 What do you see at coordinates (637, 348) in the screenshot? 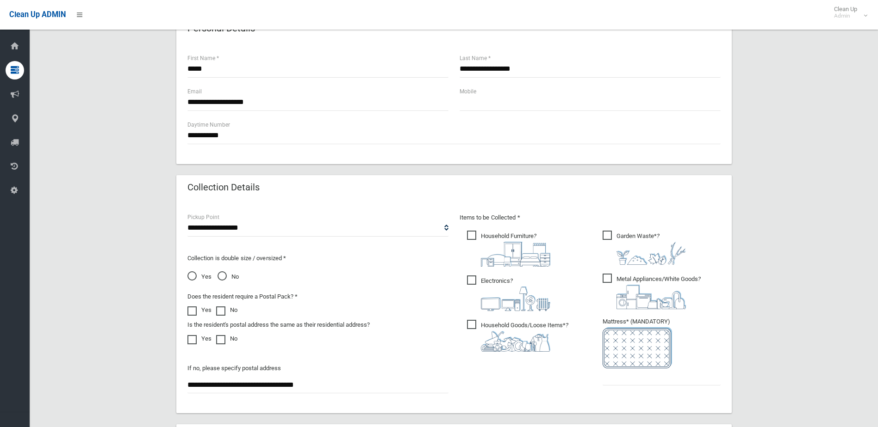
I see `img: e7408bece873d2c1783593a074e5cb2f.png` at bounding box center [637, 348].